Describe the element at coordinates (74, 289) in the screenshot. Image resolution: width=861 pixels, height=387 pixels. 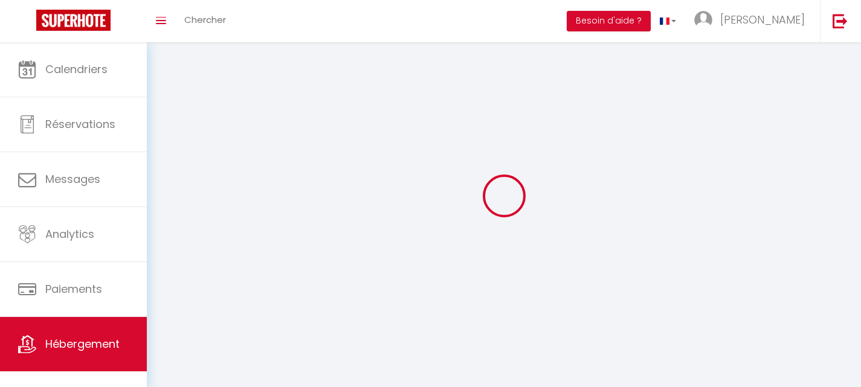
I see `span: Paiements` at that location.